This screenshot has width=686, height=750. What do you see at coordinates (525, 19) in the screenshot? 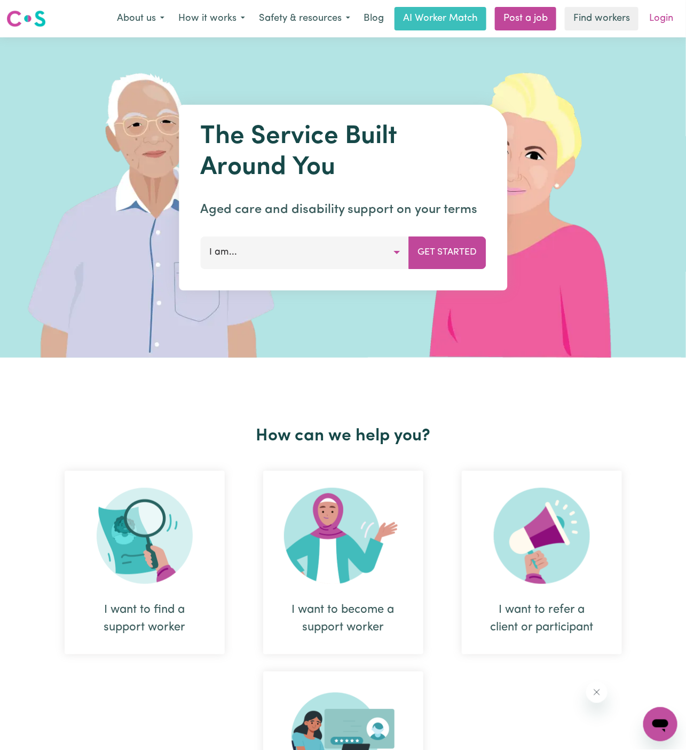
I see `a: Post a job` at bounding box center [525, 19].